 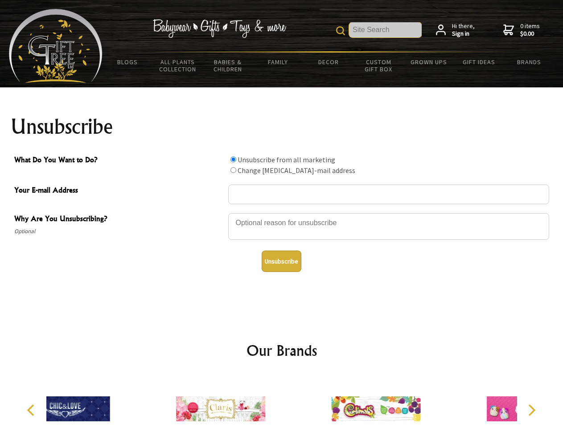 What do you see at coordinates (529, 62) in the screenshot?
I see `a: Brands` at bounding box center [529, 62].